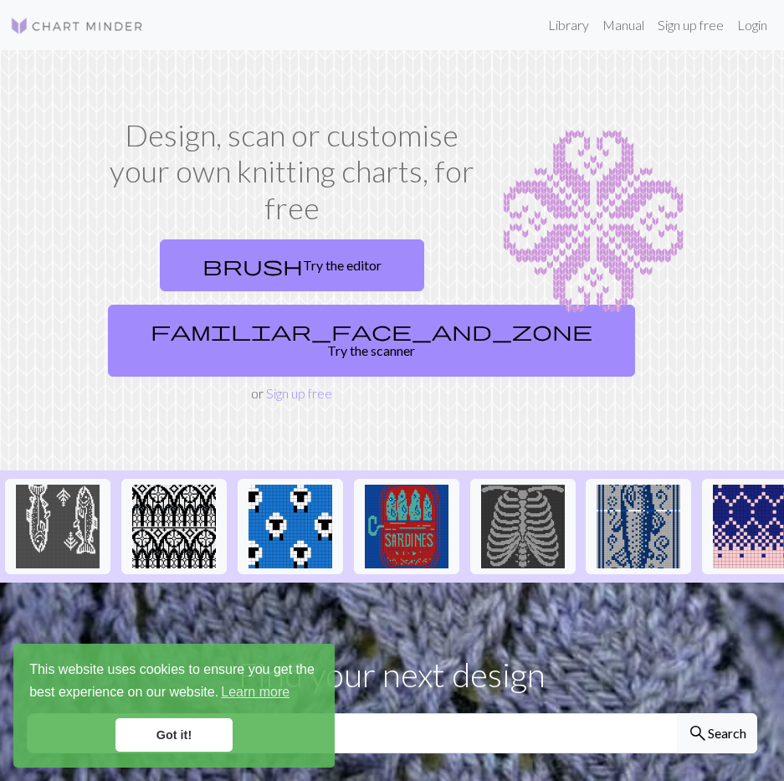 Image resolution: width=784 pixels, height=781 pixels. What do you see at coordinates (292, 318) in the screenshot?
I see `div: or` at bounding box center [292, 318].